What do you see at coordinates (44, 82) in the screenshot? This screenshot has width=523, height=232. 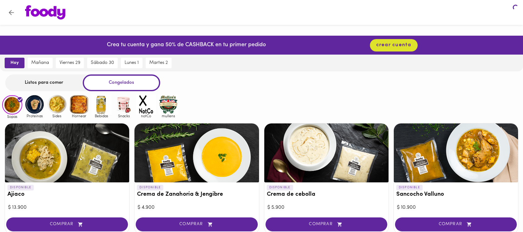 I see `div: Listos para comer` at bounding box center [44, 82].